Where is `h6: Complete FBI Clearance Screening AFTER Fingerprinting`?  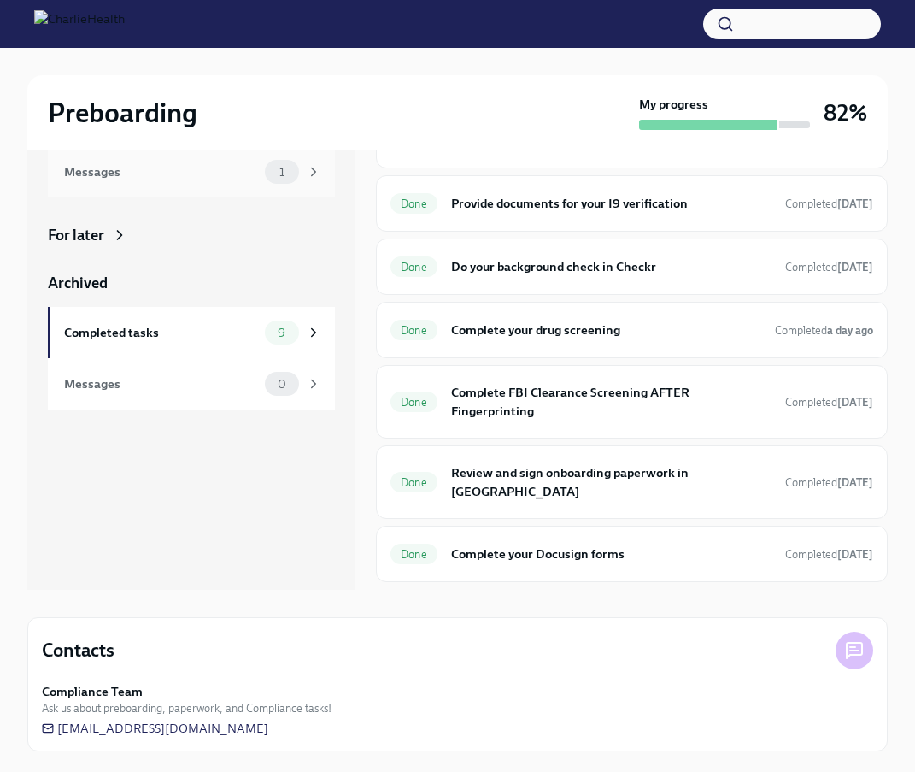 h6: Complete FBI Clearance Screening AFTER Fingerprinting is located at coordinates (611, 402).